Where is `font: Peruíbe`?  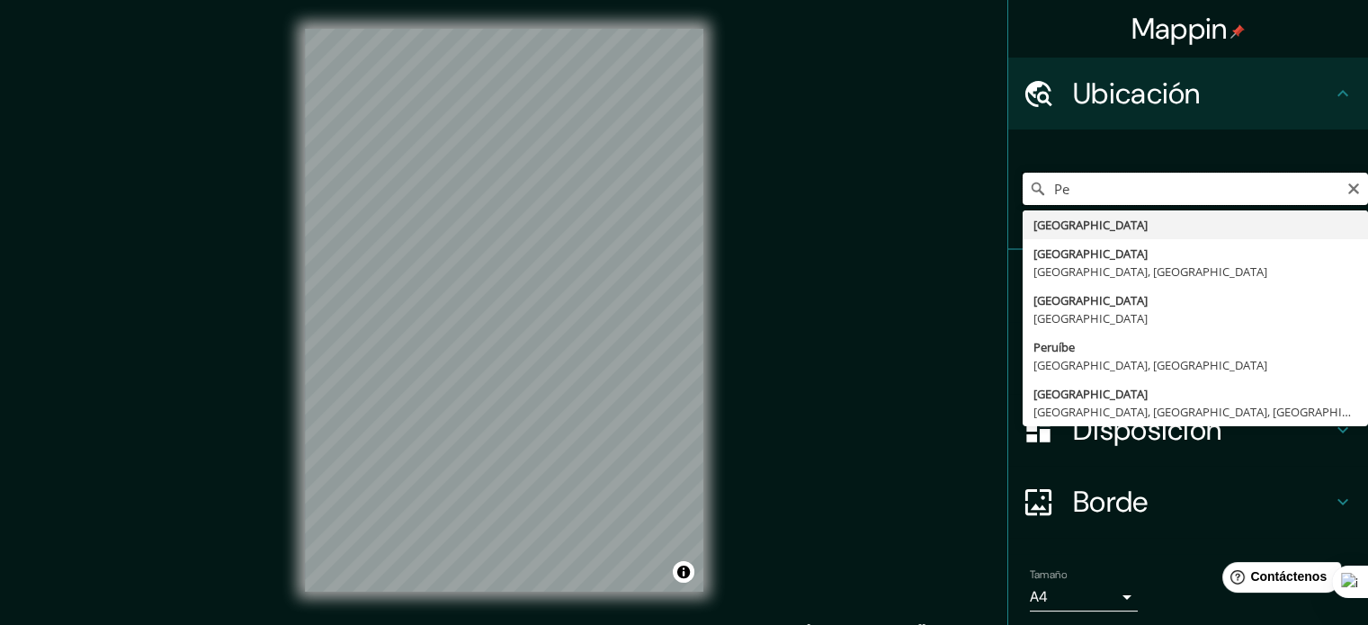 font: Peruíbe is located at coordinates (1054, 347).